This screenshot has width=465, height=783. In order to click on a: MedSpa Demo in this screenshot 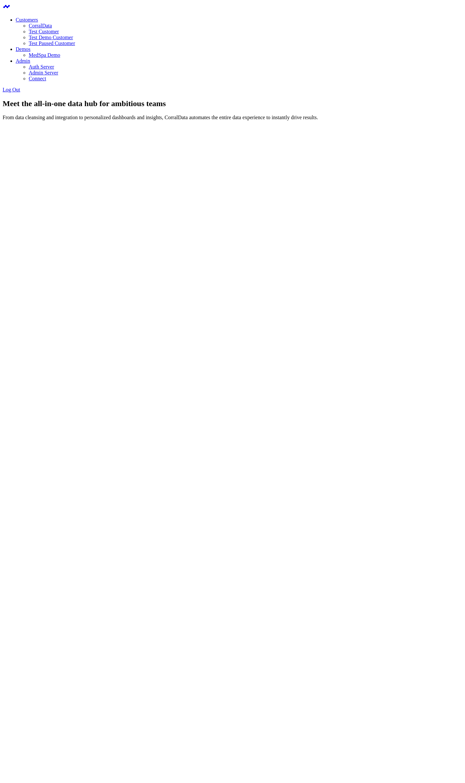, I will do `click(44, 55)`.